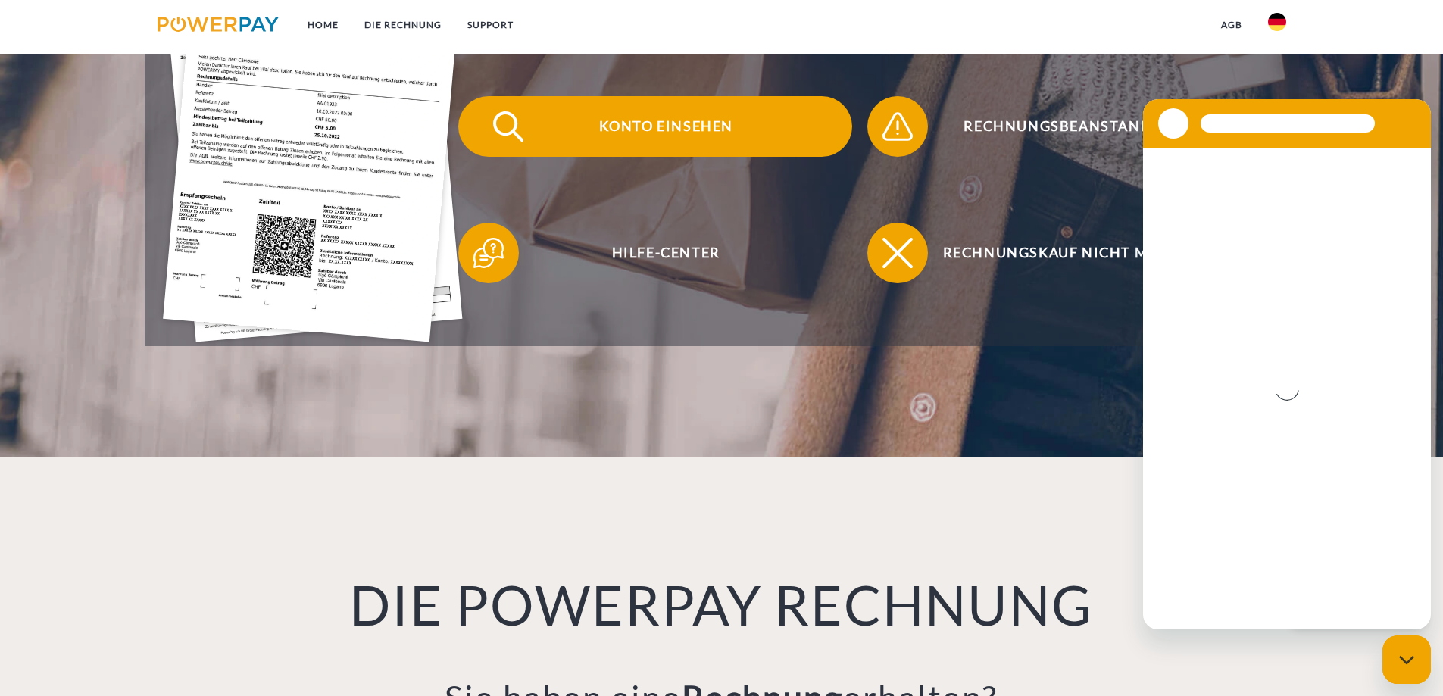 This screenshot has height=696, width=1443. What do you see at coordinates (1064, 127) in the screenshot?
I see `a: Rechnungsbeanstandung` at bounding box center [1064, 127].